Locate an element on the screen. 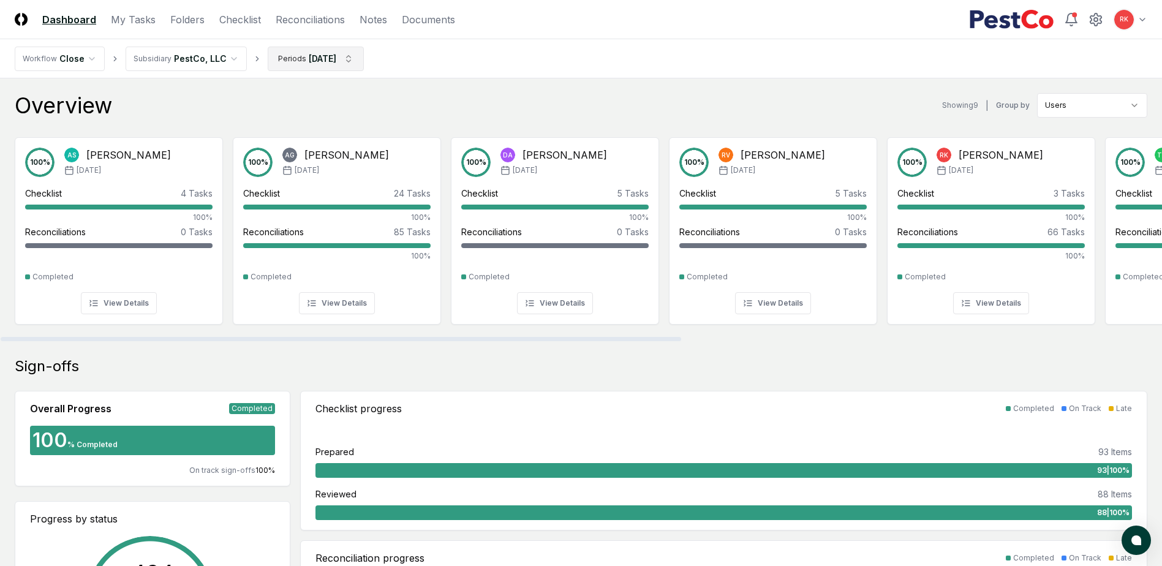 The width and height of the screenshot is (1162, 566). img: PestCo logo is located at coordinates (1011, 20).